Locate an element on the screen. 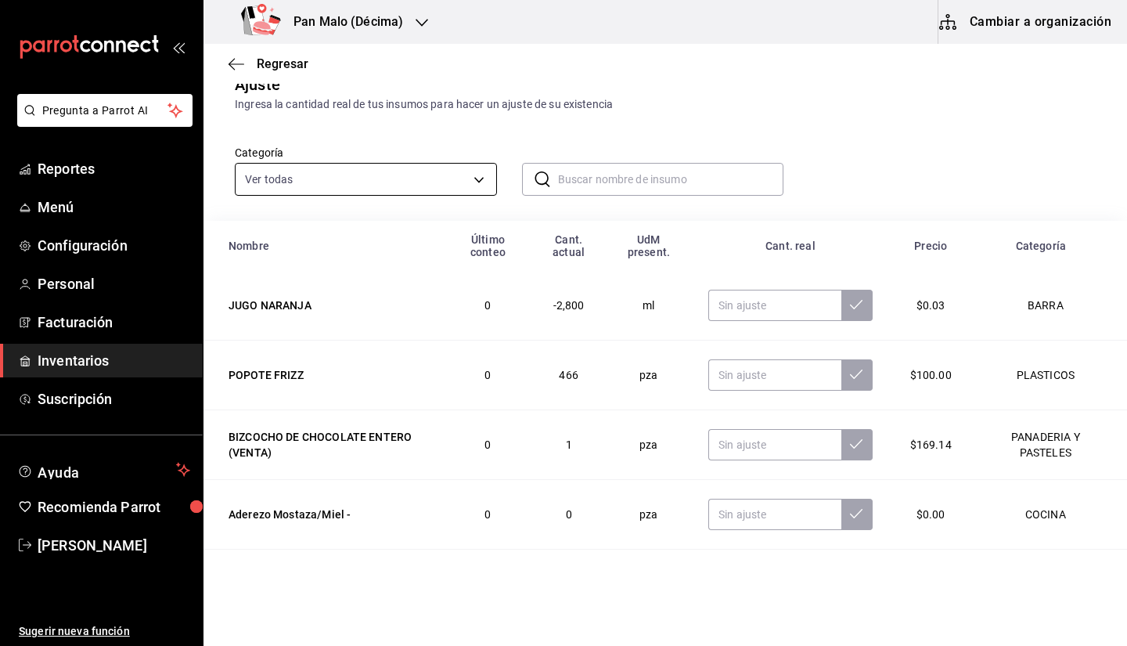 This screenshot has height=646, width=1127. div: UdM present. is located at coordinates (649, 246).